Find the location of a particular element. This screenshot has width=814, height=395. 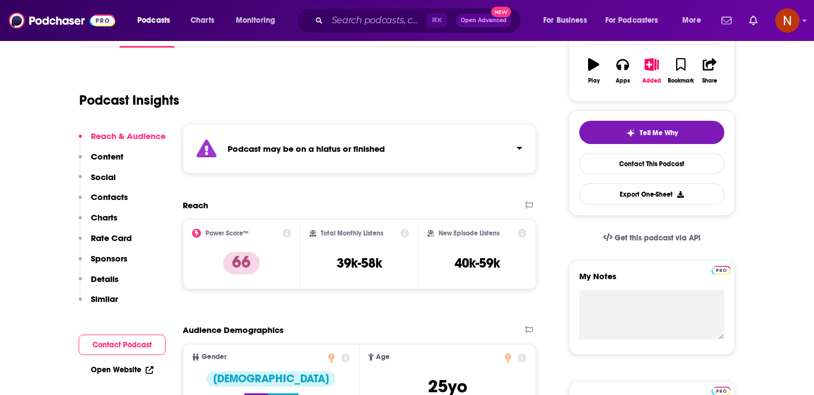

button: Charts is located at coordinates (98, 222).